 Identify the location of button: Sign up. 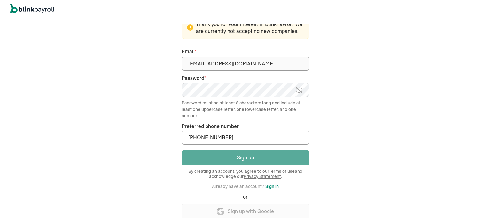
(245, 158).